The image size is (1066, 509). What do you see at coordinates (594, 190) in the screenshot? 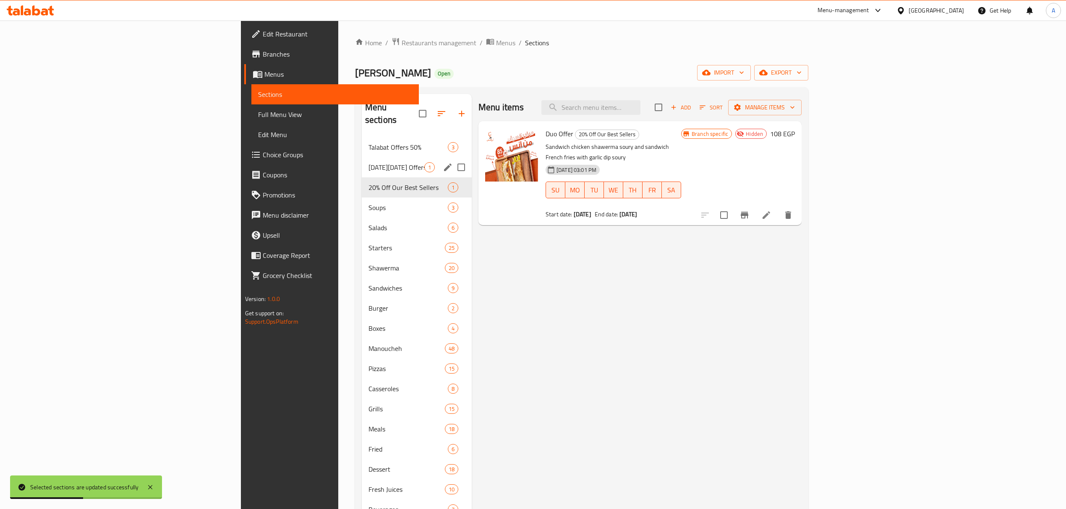
I see `span: TU` at bounding box center [594, 190].